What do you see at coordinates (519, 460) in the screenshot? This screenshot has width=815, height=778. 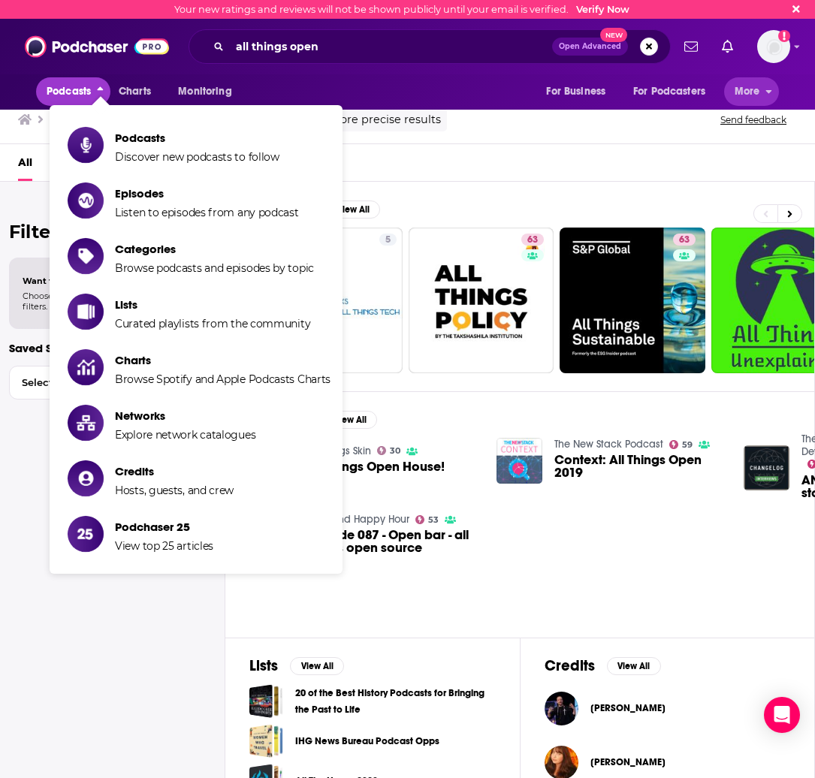 I see `img: Context: All Things Open 2019` at bounding box center [519, 460].